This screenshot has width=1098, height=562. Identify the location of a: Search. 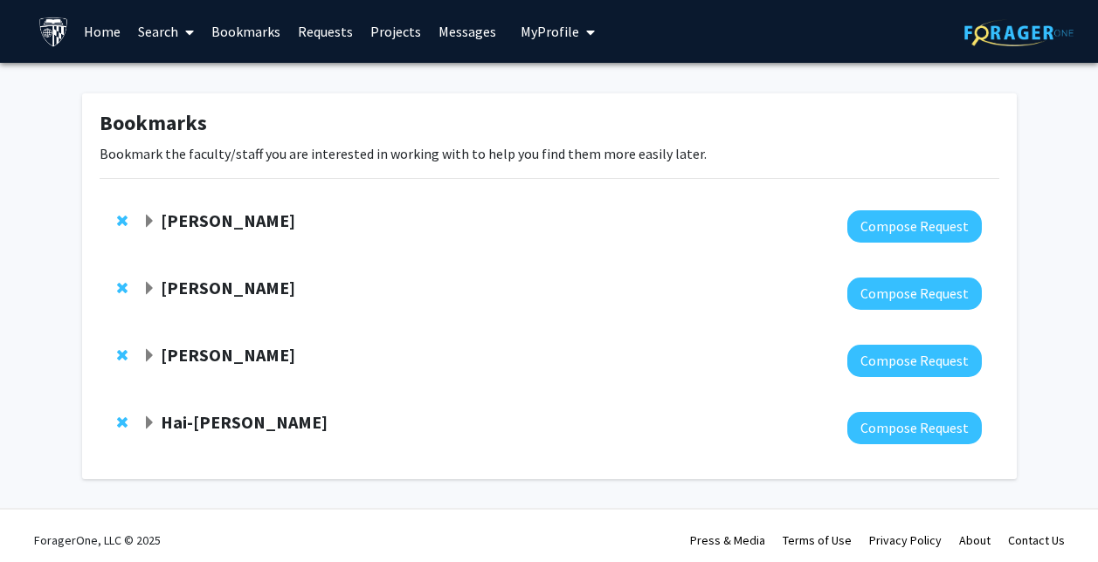
(166, 31).